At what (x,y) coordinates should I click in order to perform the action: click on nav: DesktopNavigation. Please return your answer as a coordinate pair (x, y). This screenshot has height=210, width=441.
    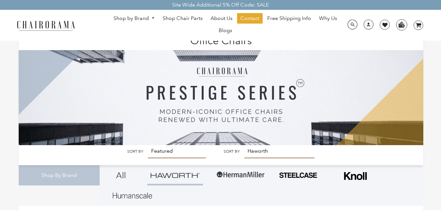
    Looking at the image, I should click on (225, 25).